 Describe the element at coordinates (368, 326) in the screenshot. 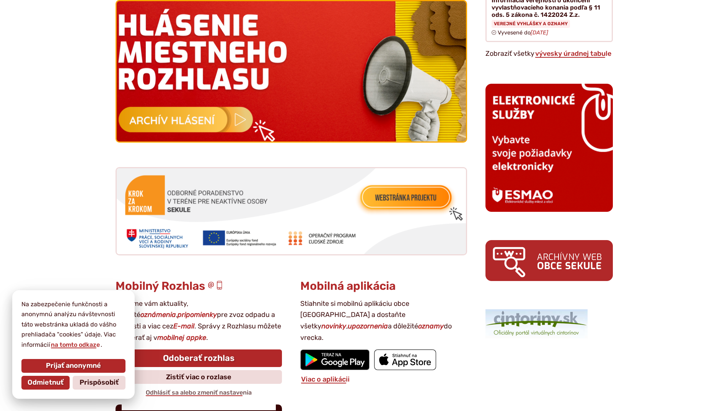

I see `strong: upozornenia` at that location.